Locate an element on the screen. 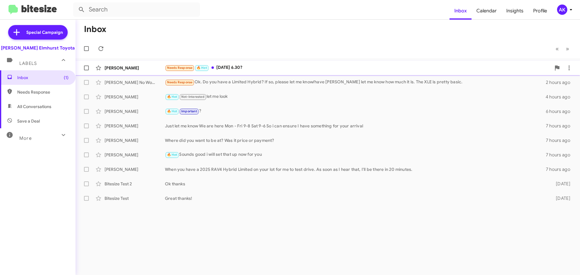  a: Special Campaign is located at coordinates (38, 32).